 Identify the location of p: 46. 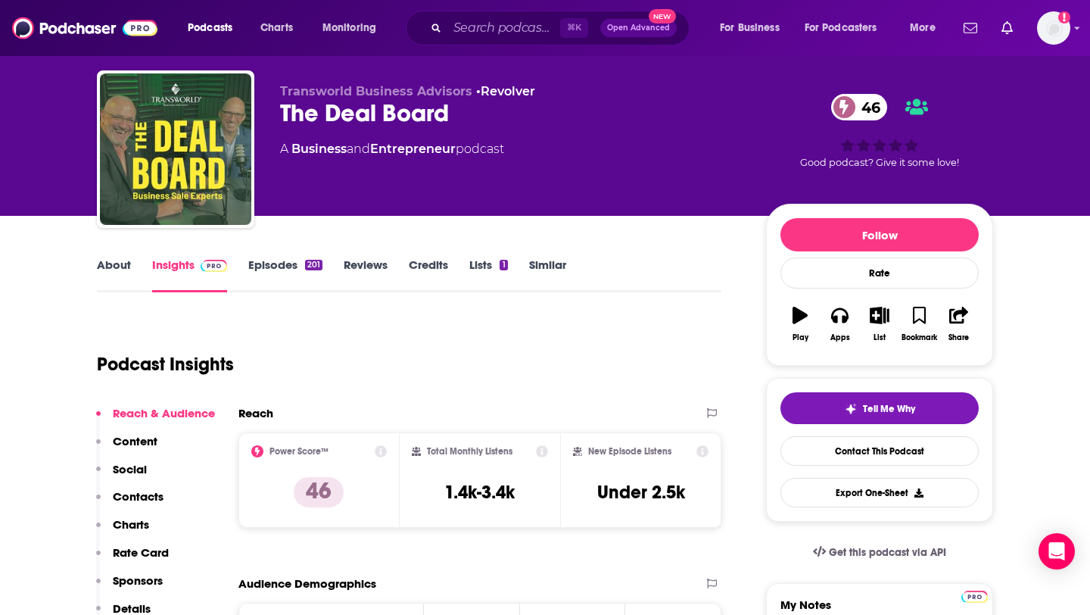
(319, 492).